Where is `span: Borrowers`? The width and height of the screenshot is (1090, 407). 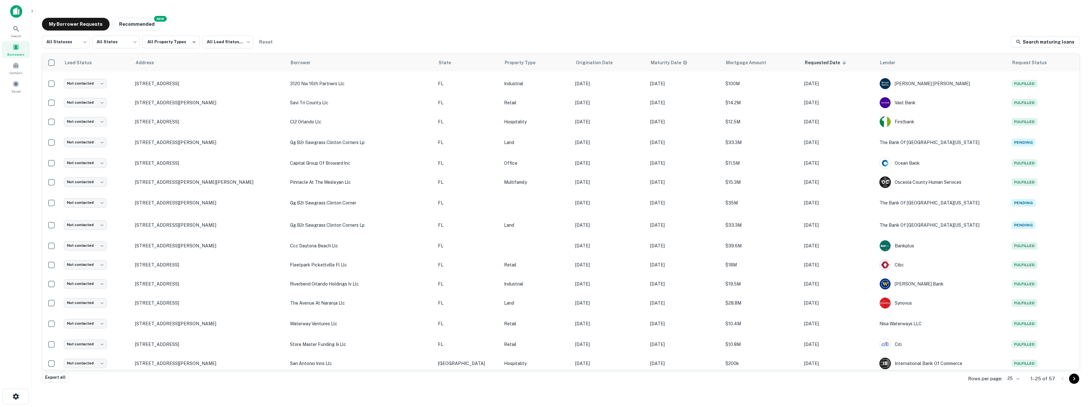
span: Borrowers is located at coordinates (16, 54).